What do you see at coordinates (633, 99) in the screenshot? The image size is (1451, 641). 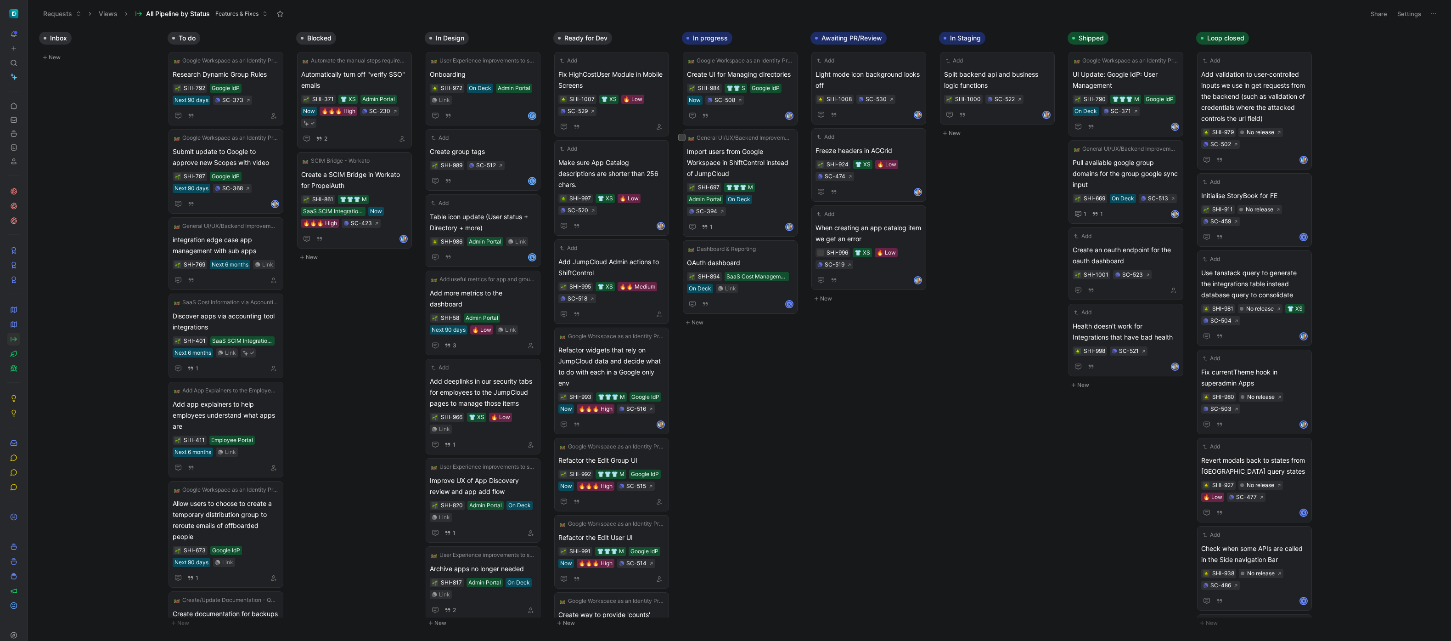 I see `div: 🔥 Low` at bounding box center [633, 99].